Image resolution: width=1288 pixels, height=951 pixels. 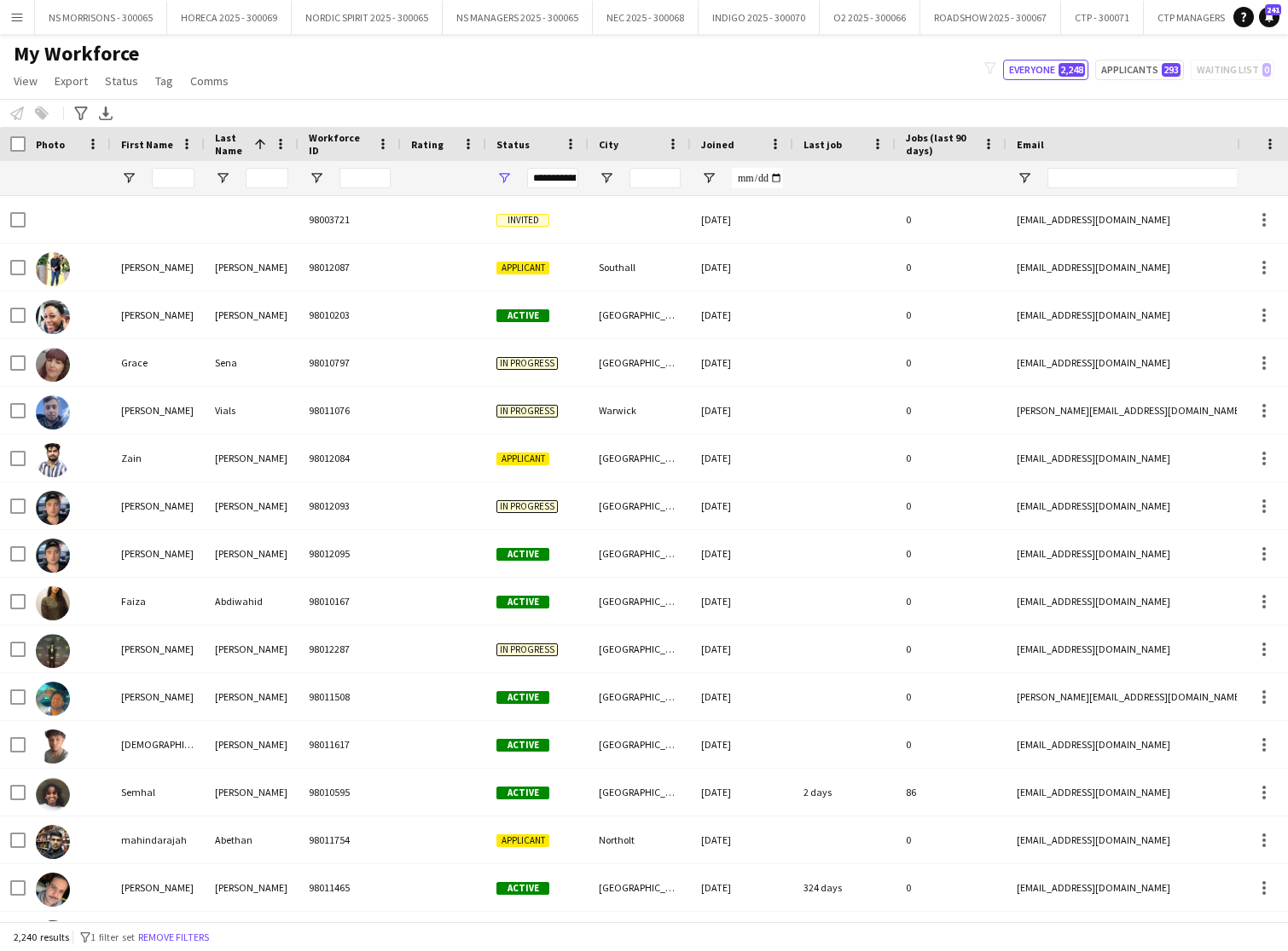 I want to click on div: 98010797, so click(x=350, y=362).